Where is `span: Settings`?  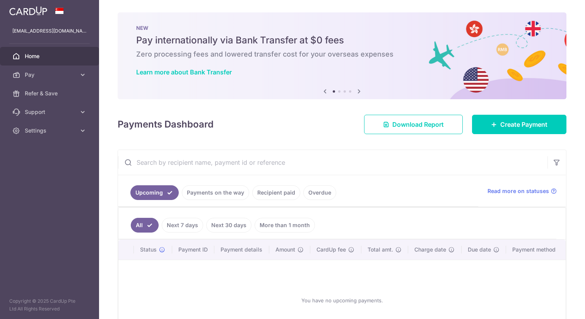 span: Settings is located at coordinates (50, 130).